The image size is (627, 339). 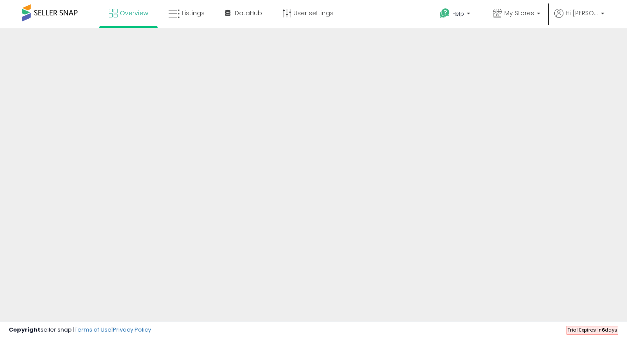 What do you see at coordinates (603, 330) in the screenshot?
I see `b: 6` at bounding box center [603, 330].